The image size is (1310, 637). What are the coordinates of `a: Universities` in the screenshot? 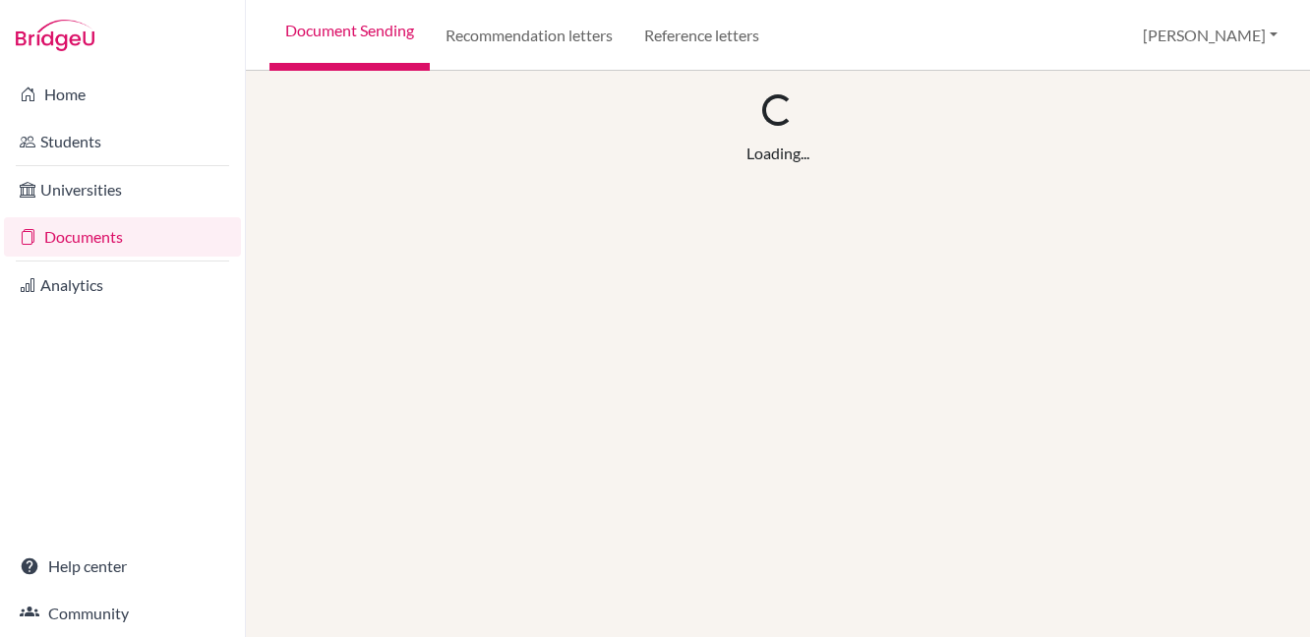 It's located at (122, 190).